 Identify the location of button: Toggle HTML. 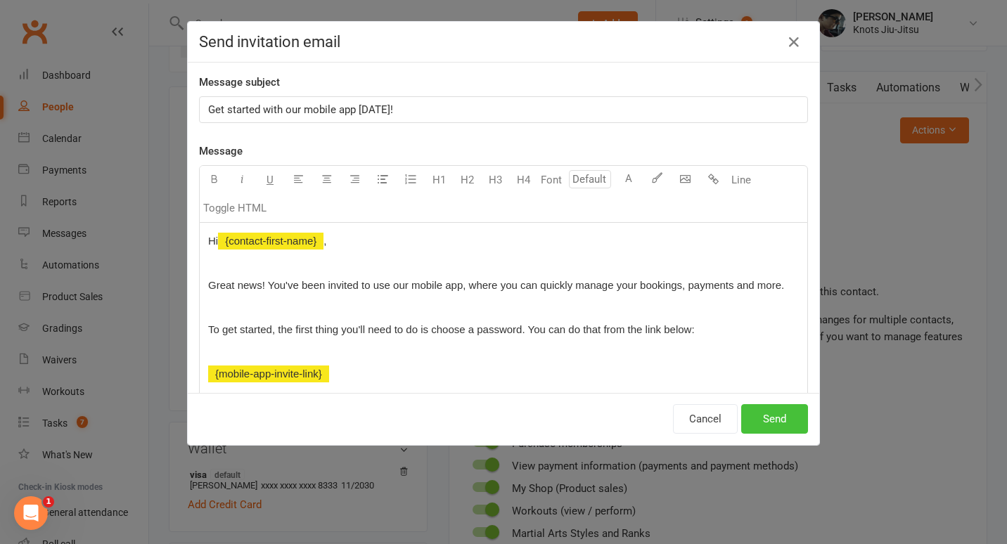
(235, 208).